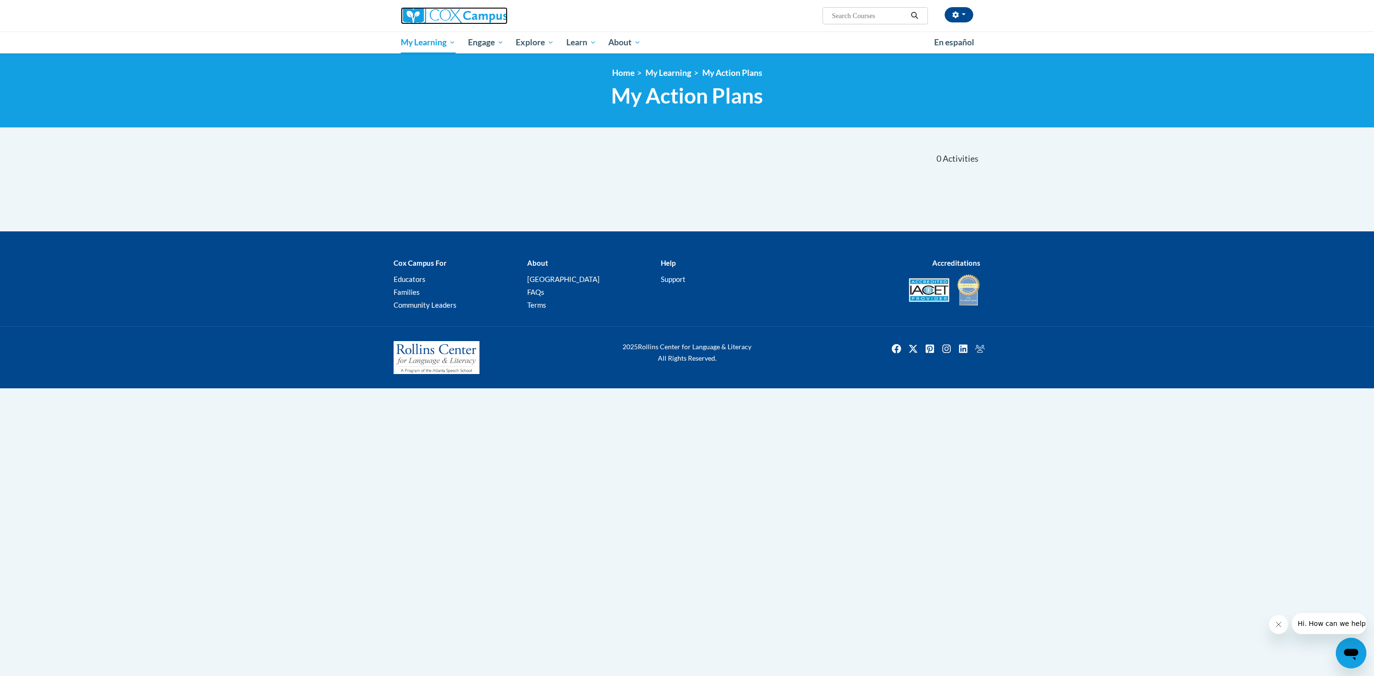  I want to click on img: Rollins Center for Language & Literacy - A Program of the Atlanta Speech School, so click(437, 358).